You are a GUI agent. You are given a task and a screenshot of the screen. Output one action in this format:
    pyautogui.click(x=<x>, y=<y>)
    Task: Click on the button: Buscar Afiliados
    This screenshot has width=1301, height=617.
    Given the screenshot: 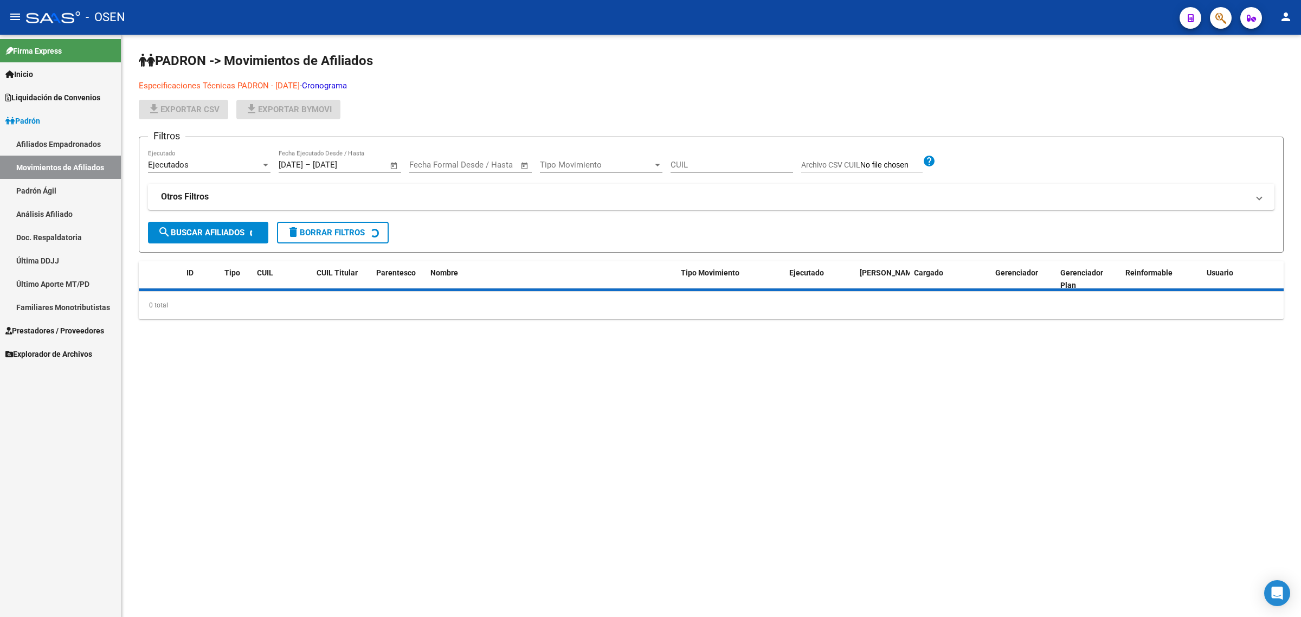 What is the action you would take?
    pyautogui.click(x=208, y=233)
    